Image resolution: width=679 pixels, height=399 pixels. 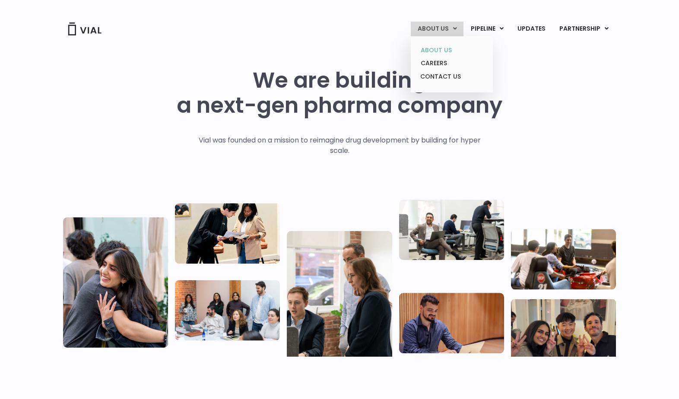 What do you see at coordinates (115, 283) in the screenshot?
I see `img: Vial Life` at bounding box center [115, 283].